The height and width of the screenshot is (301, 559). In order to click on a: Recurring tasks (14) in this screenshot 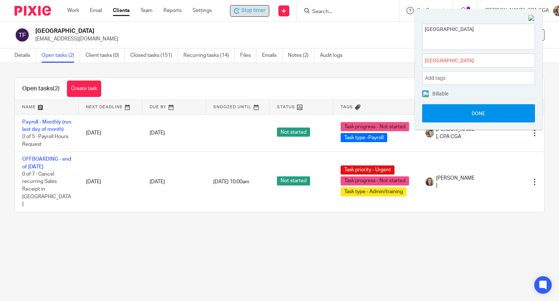, I will do `click(209, 55)`.